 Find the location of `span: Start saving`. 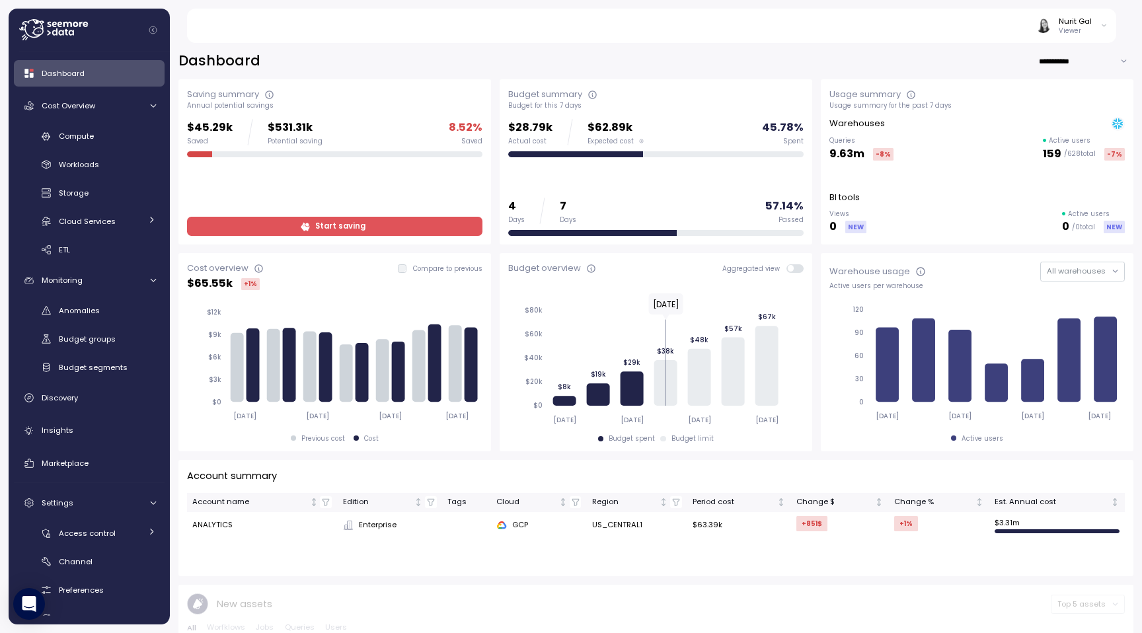

span: Start saving is located at coordinates (340, 226).